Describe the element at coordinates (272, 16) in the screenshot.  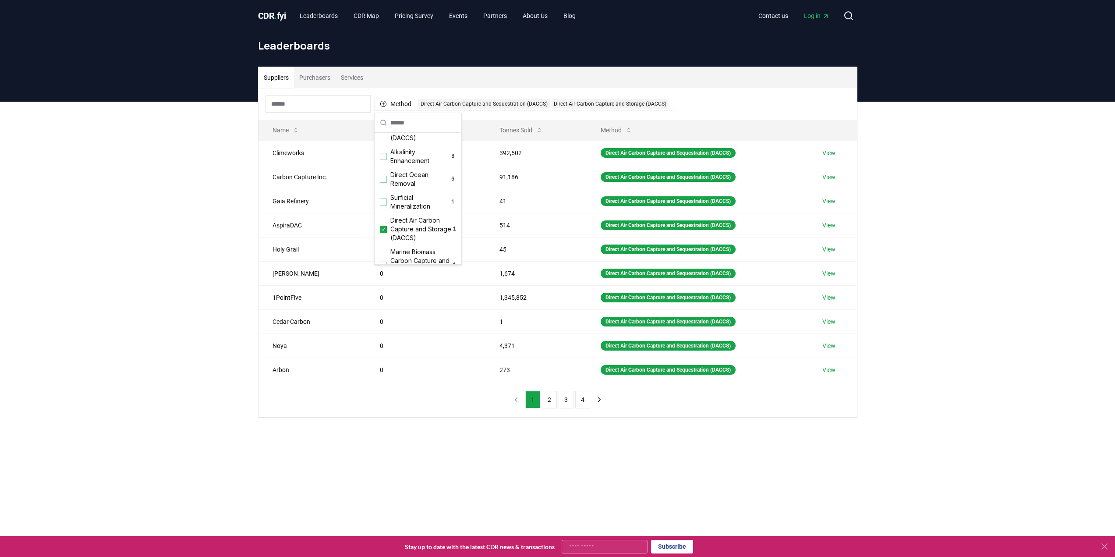
I see `a: CDR.fyi` at that location.